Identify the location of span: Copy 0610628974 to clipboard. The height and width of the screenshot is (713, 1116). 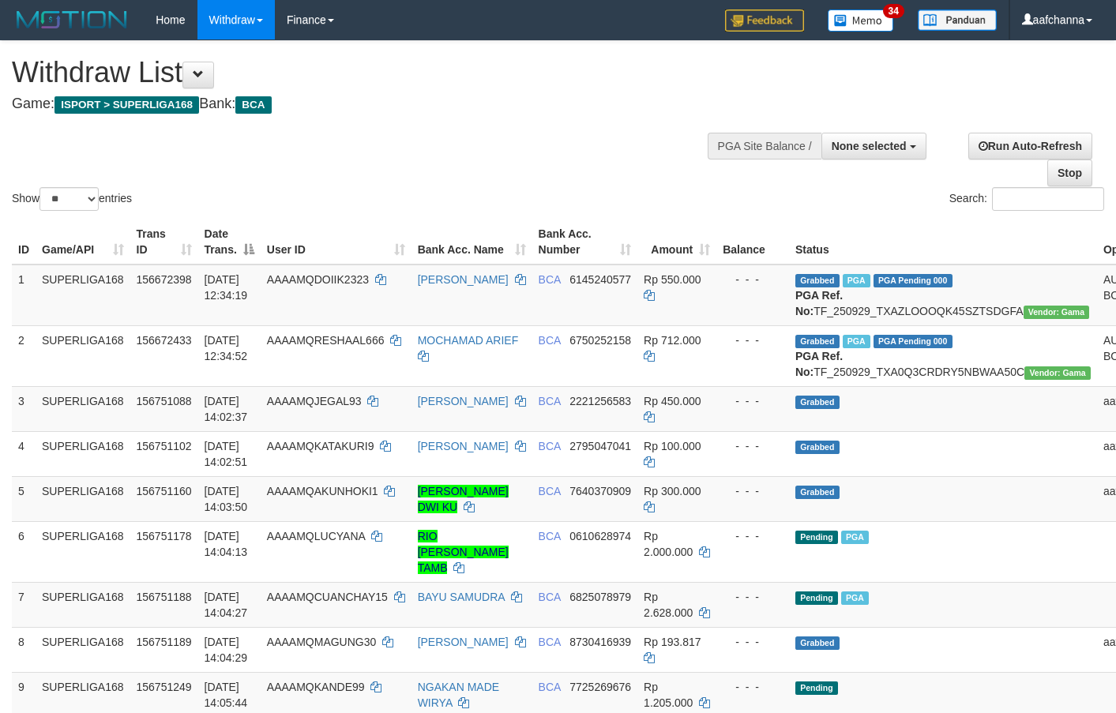
(600, 536).